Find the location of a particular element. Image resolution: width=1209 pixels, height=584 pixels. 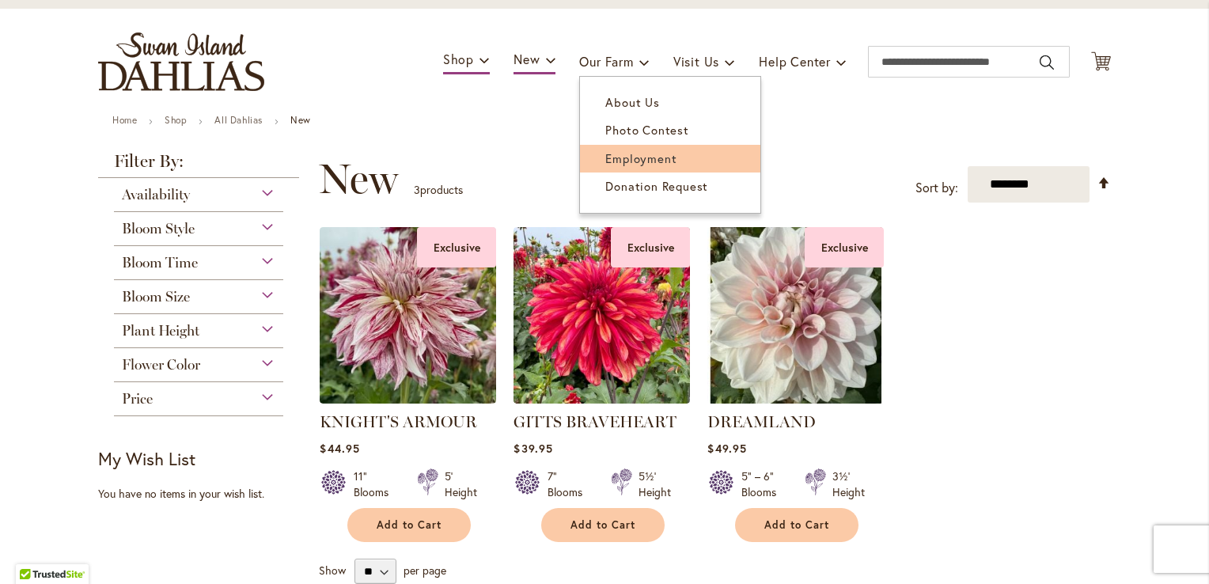

span: Employment is located at coordinates (641, 158).